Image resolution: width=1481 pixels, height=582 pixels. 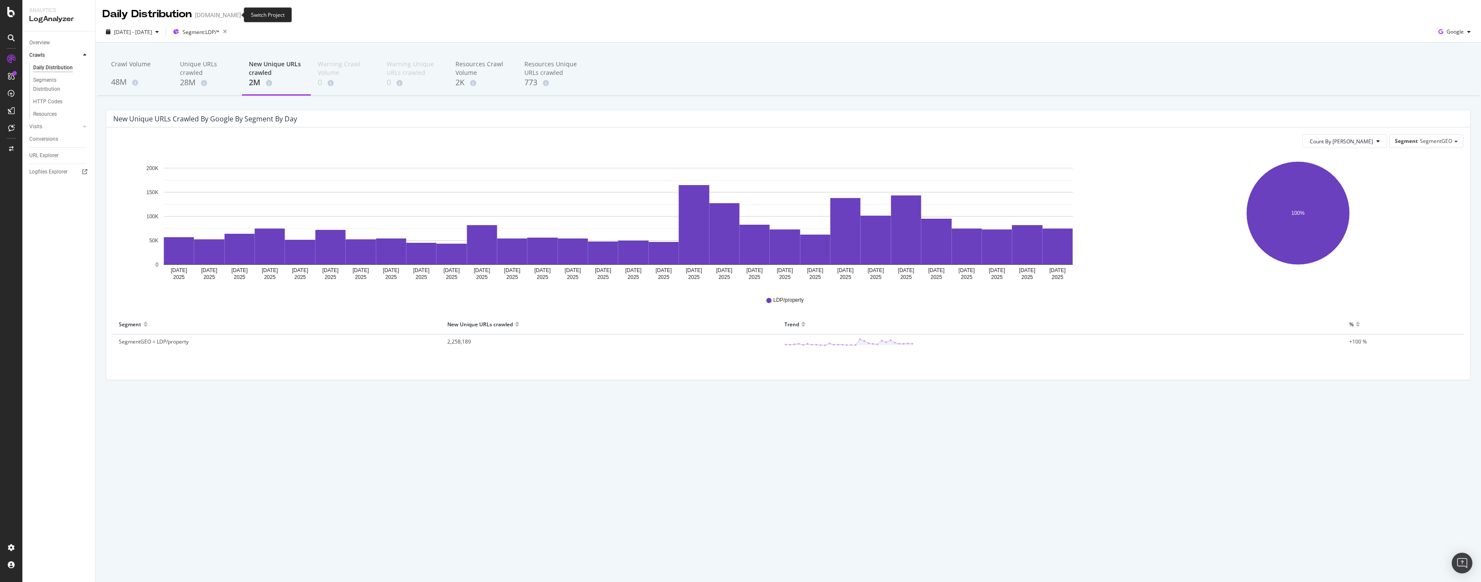 What do you see at coordinates (59, 139) in the screenshot?
I see `a: Conversions` at bounding box center [59, 139].